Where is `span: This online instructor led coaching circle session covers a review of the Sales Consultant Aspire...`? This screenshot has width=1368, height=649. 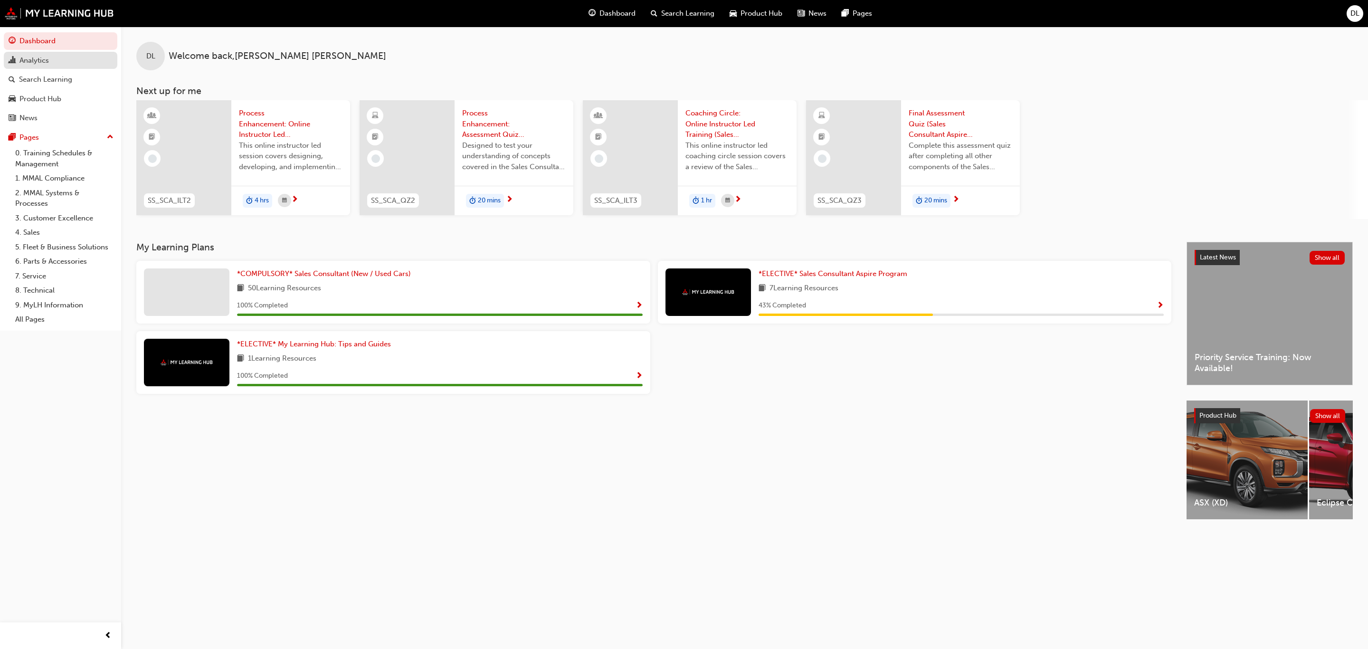
span: This online instructor led coaching circle session covers a review of the Sales Consultant Aspire... is located at coordinates (737, 156).